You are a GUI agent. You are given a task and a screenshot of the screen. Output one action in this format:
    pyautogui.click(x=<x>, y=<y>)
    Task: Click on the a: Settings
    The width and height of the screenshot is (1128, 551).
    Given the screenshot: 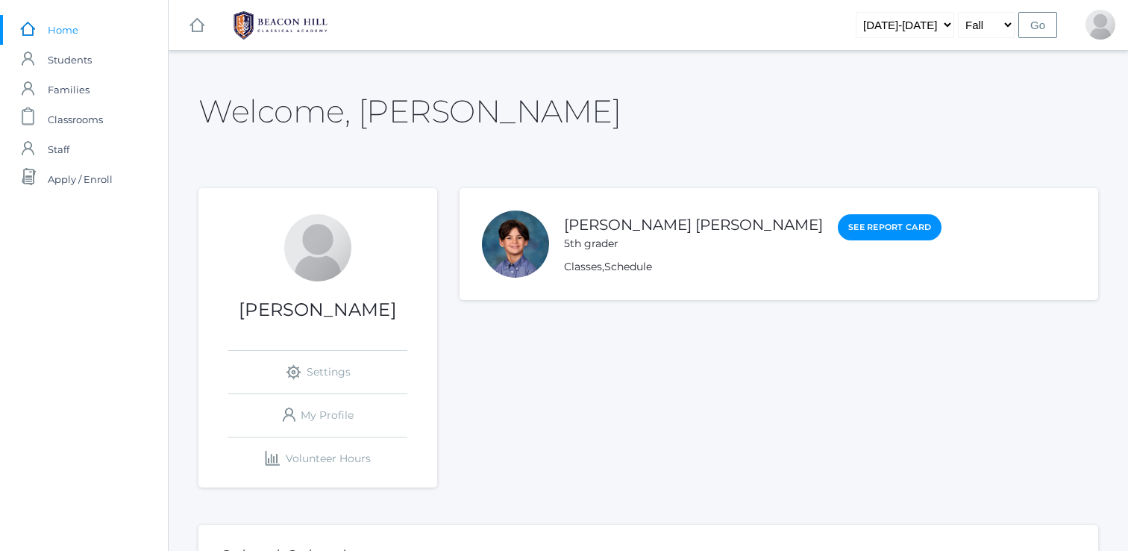 What is the action you would take?
    pyautogui.click(x=318, y=372)
    